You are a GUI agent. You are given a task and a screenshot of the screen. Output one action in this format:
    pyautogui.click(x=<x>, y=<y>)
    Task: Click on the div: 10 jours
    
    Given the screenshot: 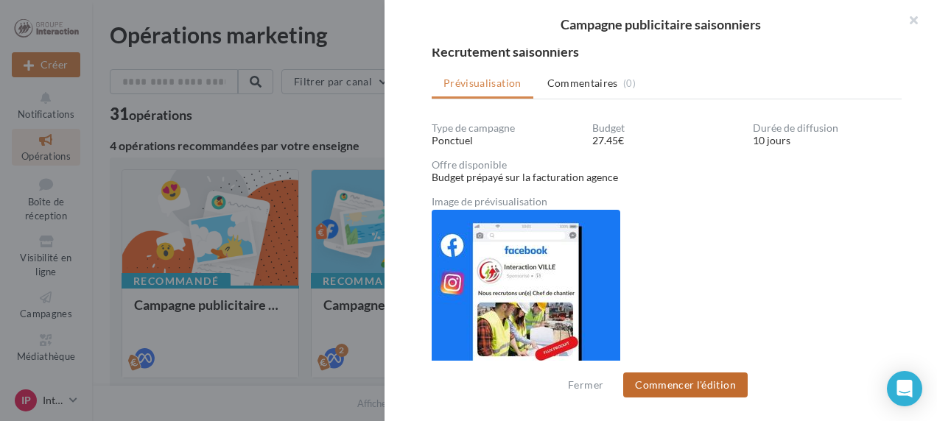 What is the action you would take?
    pyautogui.click(x=827, y=141)
    